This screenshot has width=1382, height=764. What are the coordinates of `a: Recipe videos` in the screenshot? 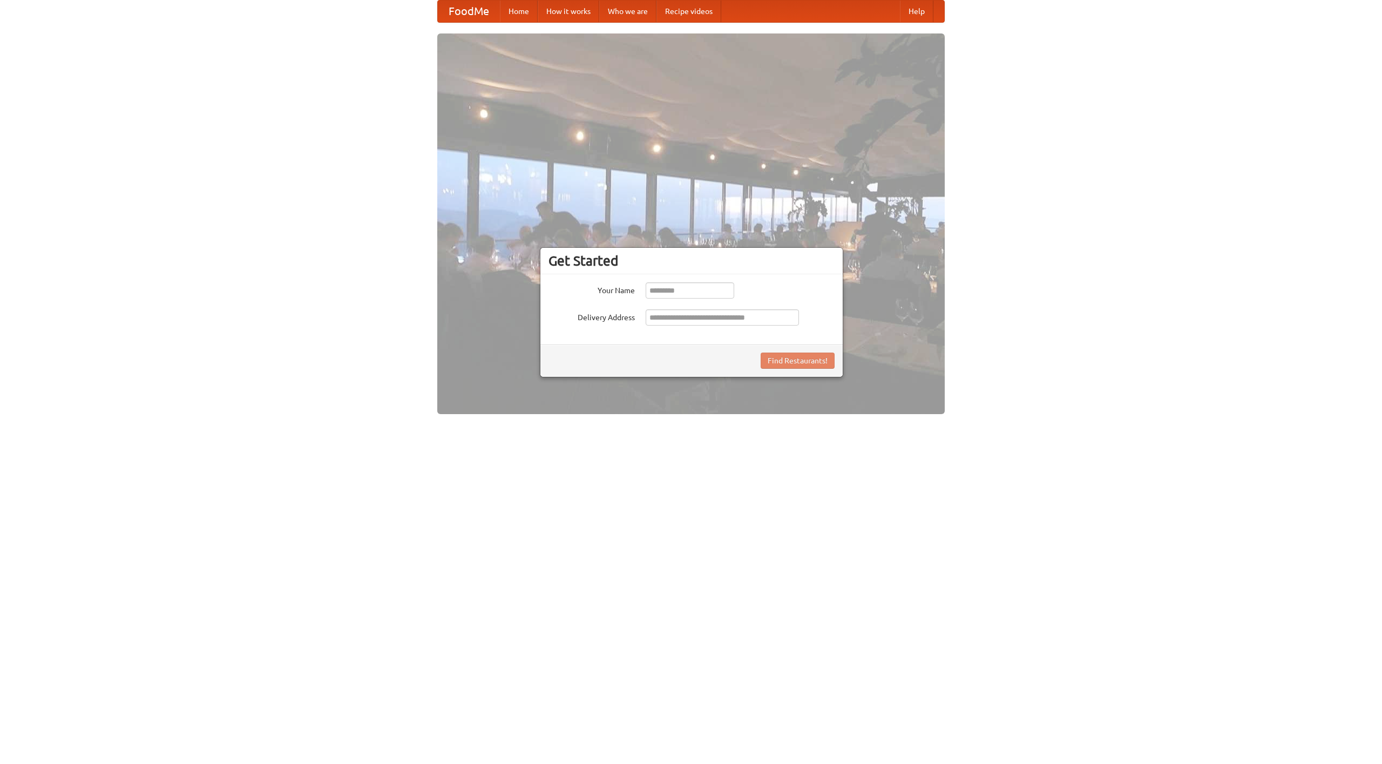 It's located at (689, 11).